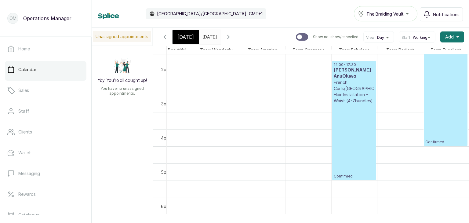 Image resolution: width=469 pixels, height=223 pixels. I want to click on div: 5pm, so click(165, 172).